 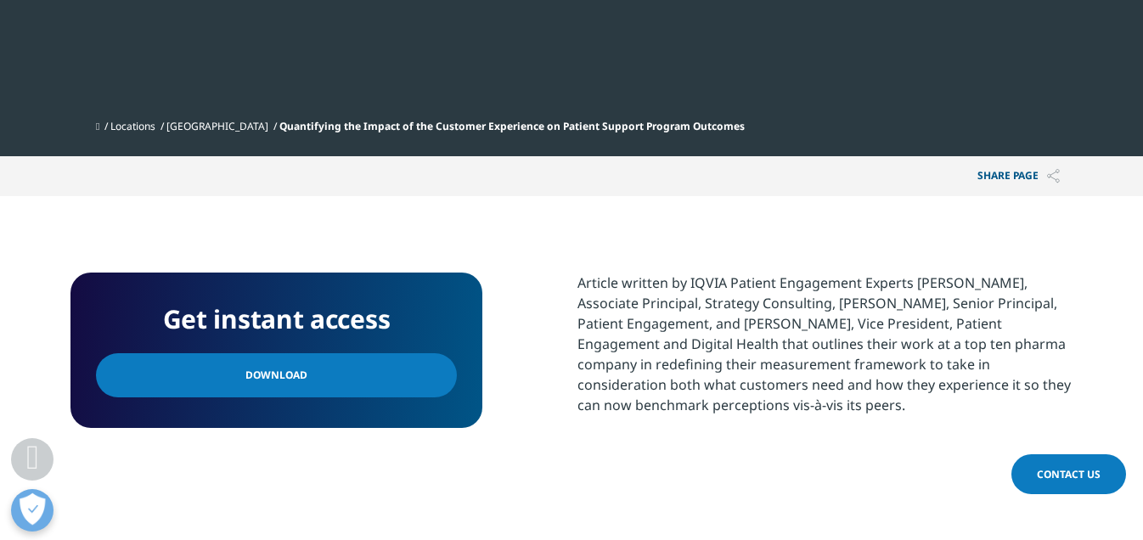 I want to click on img: Share PAGE, so click(x=1053, y=176).